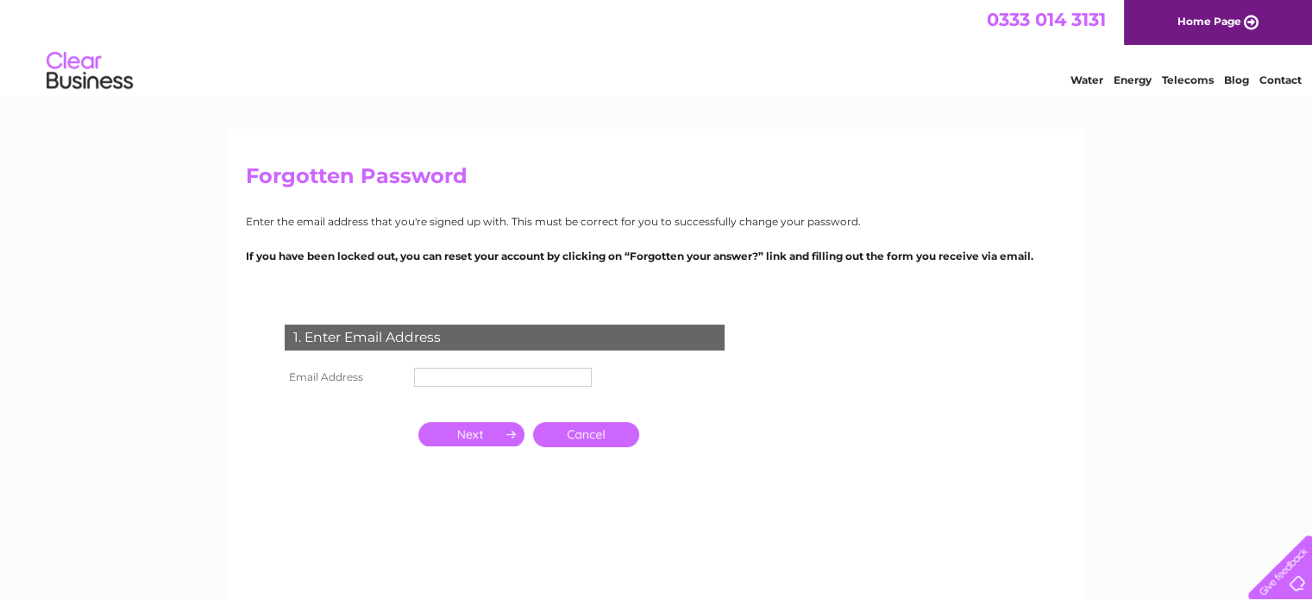  Describe the element at coordinates (1047, 19) in the screenshot. I see `span: 0333 014 3131` at that location.